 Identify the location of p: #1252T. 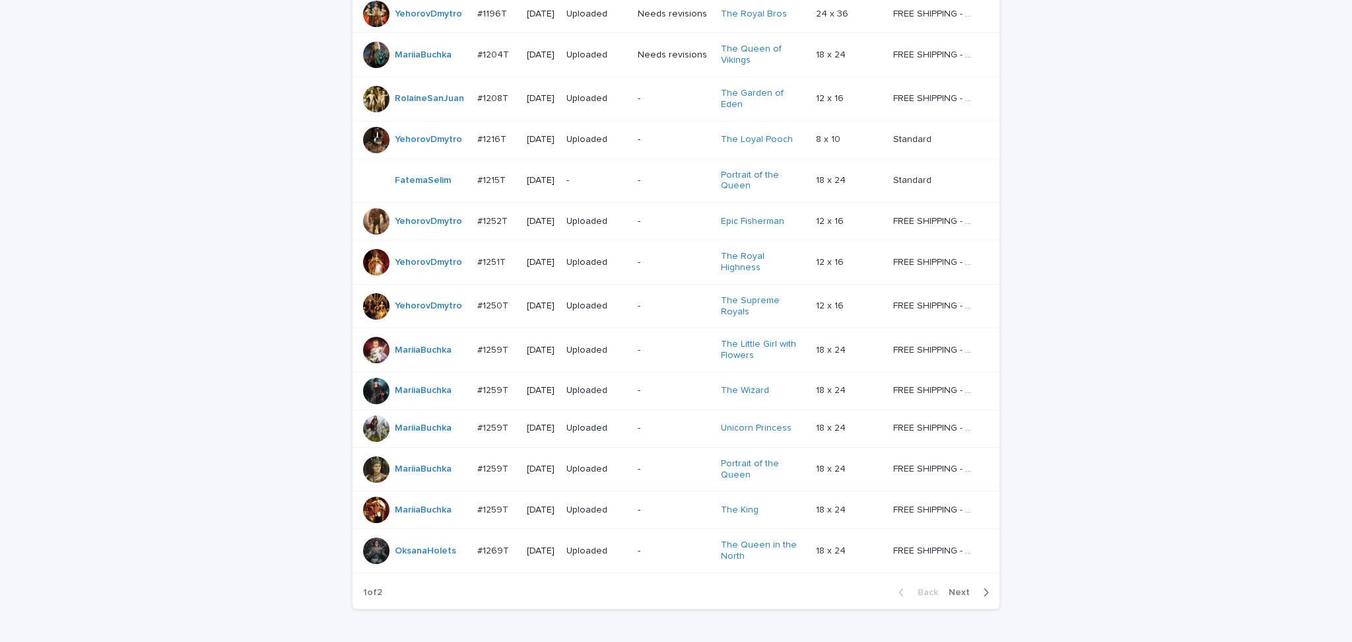
(494, 220).